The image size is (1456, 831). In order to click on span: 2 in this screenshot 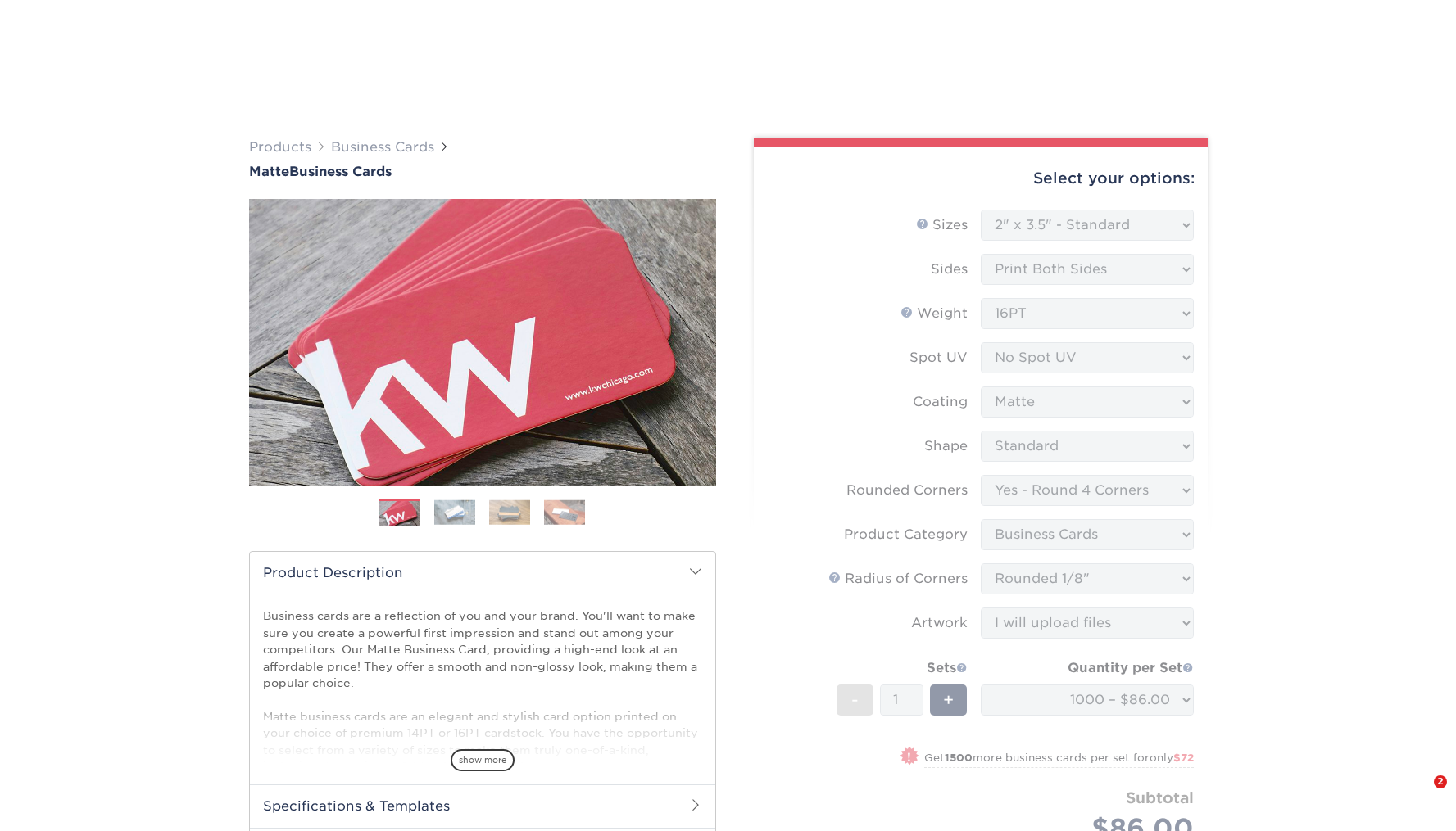, I will do `click(1440, 782)`.